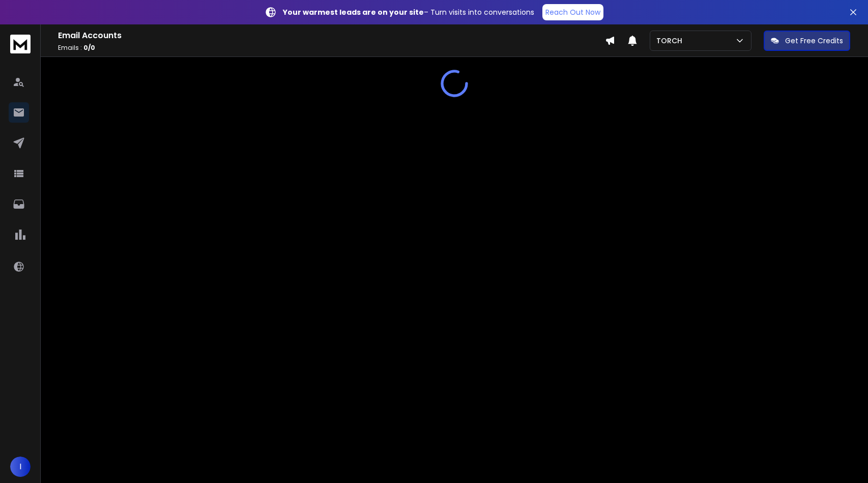 This screenshot has width=868, height=483. What do you see at coordinates (20, 467) in the screenshot?
I see `button: I` at bounding box center [20, 467].